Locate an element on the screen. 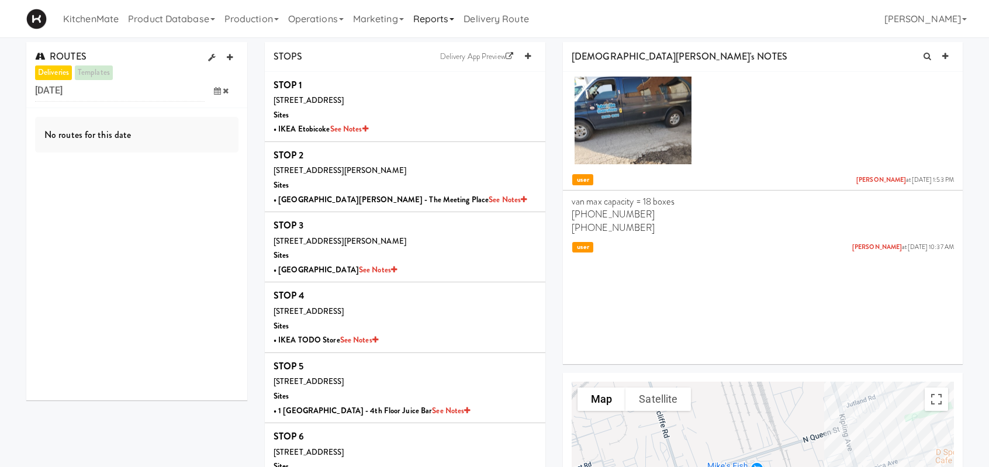  b: • IKEA TODO Store is located at coordinates (326, 340).